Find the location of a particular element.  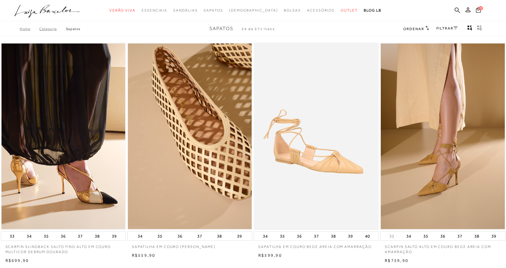

button: 3 is located at coordinates (479, 11).